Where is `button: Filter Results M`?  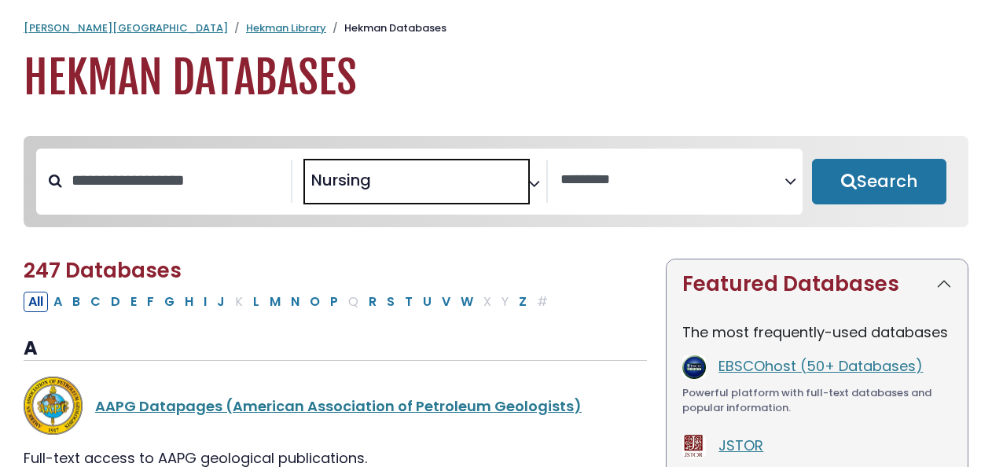
button: Filter Results M is located at coordinates (275, 302).